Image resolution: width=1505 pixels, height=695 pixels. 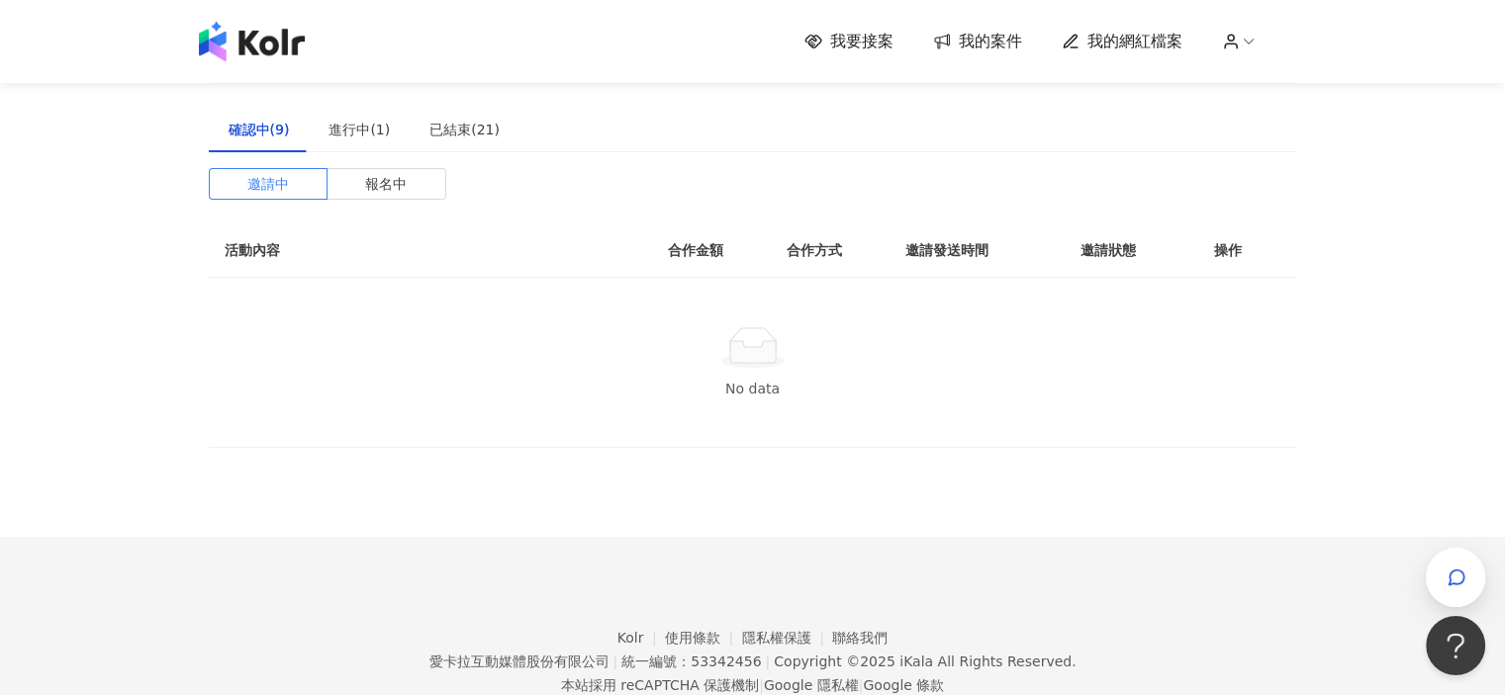 I want to click on span: 報名中, so click(x=386, y=184).